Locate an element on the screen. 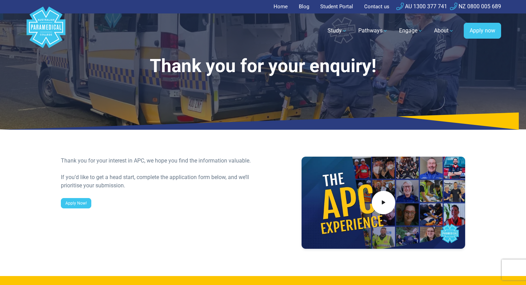 This screenshot has height=285, width=526. div: If you’d like to get a head start, complete the application form below, and we’ll prioritise your... is located at coordinates (160, 182).